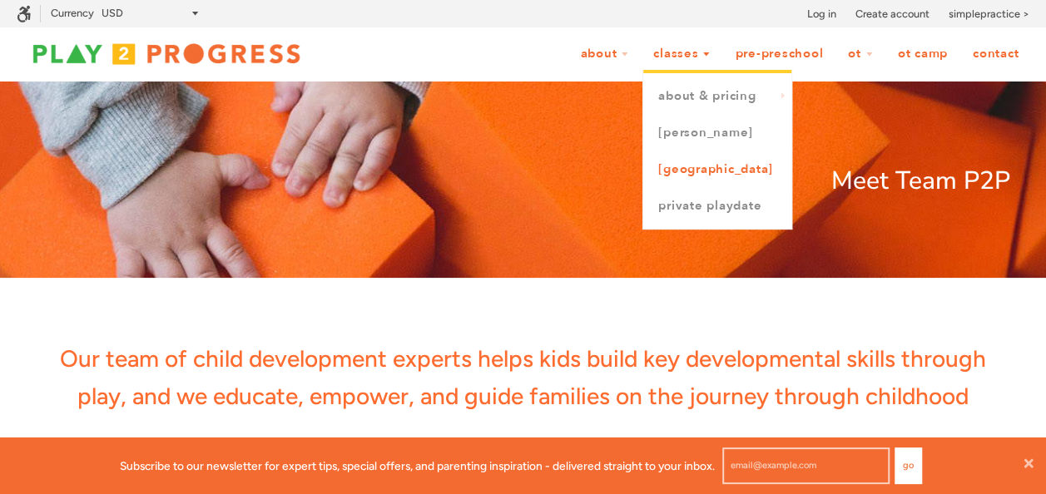 This screenshot has height=494, width=1046. I want to click on p: Subscribe to our newsletter for expert tips, special offers, and parenting inspiration - delivere..., so click(417, 466).